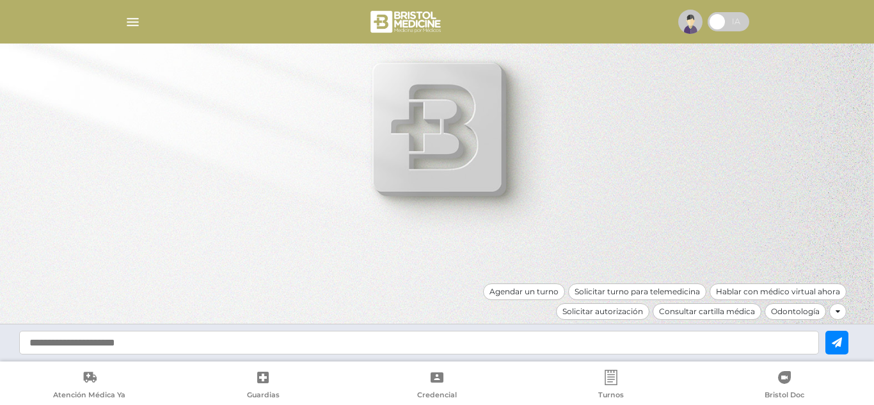  I want to click on a: Atención Médica Ya, so click(90, 386).